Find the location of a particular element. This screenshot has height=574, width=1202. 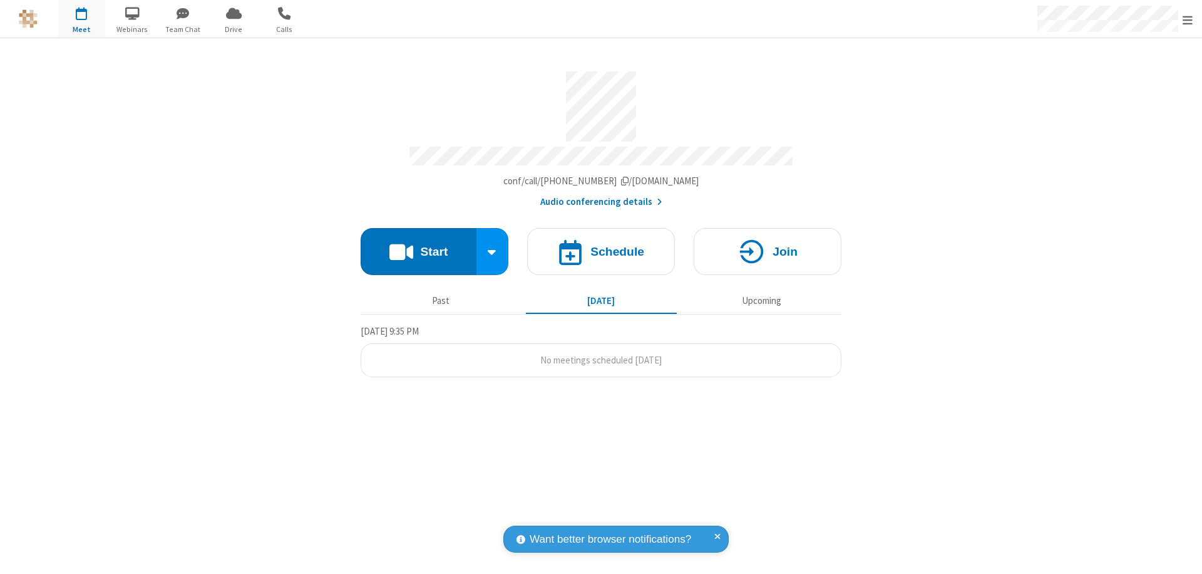

span: Meet is located at coordinates (81, 29).